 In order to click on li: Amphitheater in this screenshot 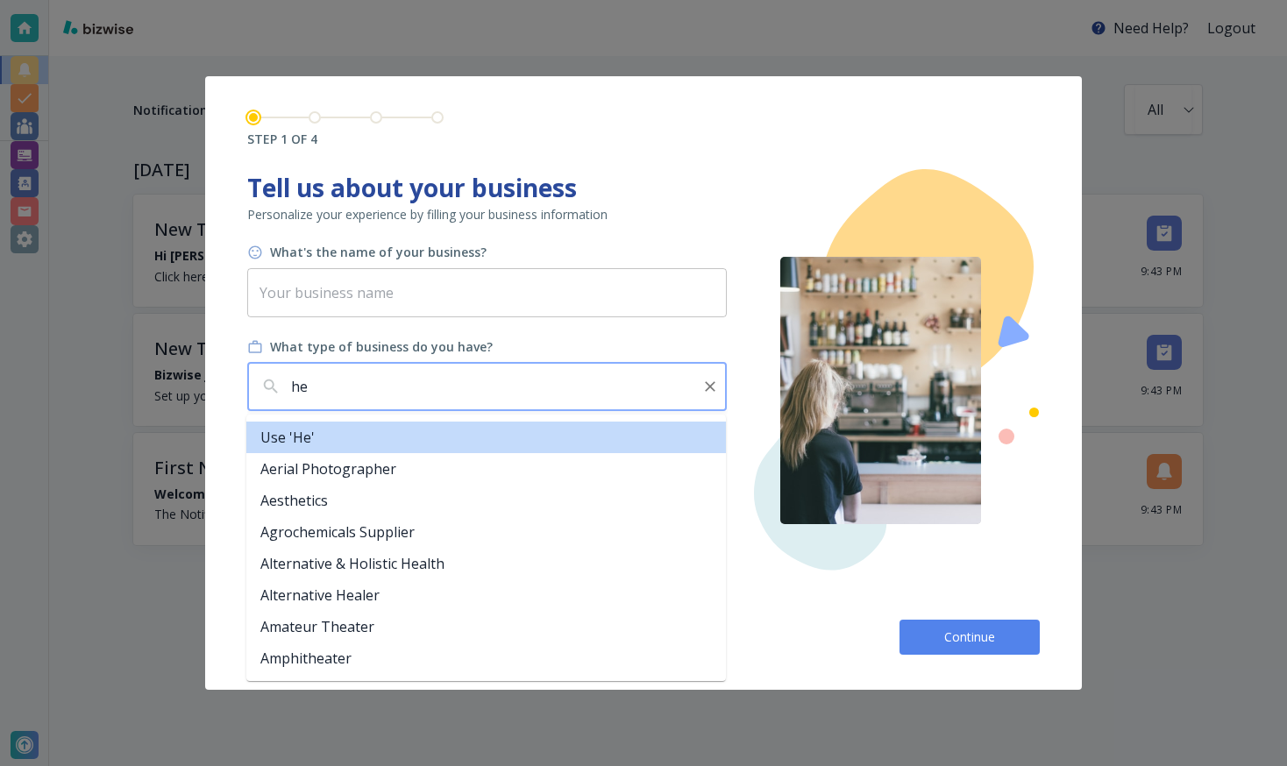, I will do `click(486, 659)`.